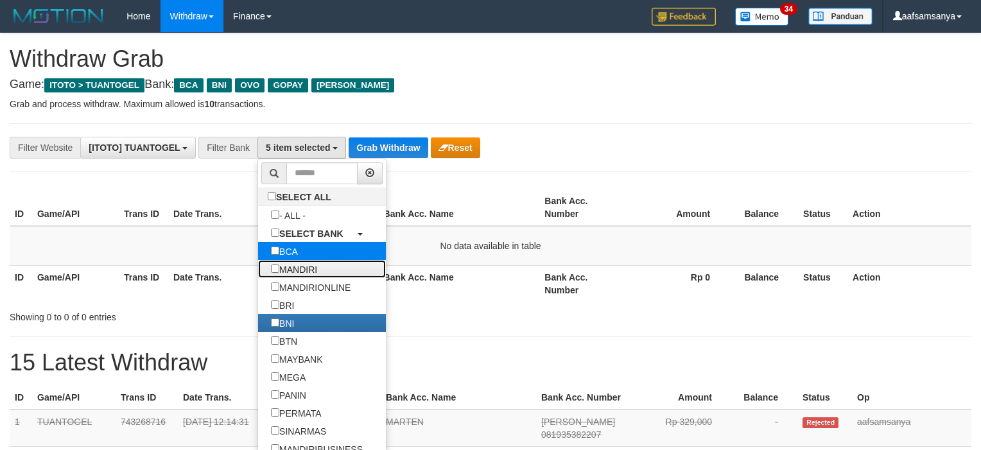 The height and width of the screenshot is (450, 981). What do you see at coordinates (275, 322) in the screenshot?
I see `input: BNI` at bounding box center [275, 322].